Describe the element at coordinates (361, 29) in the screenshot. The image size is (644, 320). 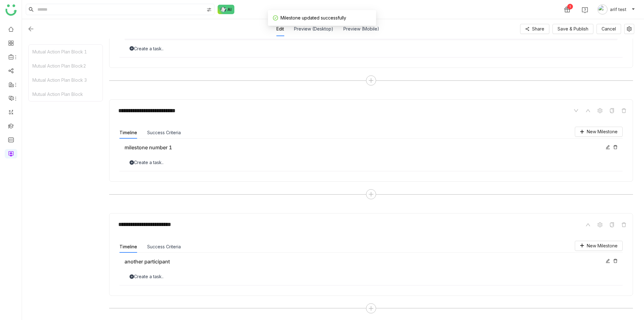
I see `div: Preview (Mobile)` at that location.